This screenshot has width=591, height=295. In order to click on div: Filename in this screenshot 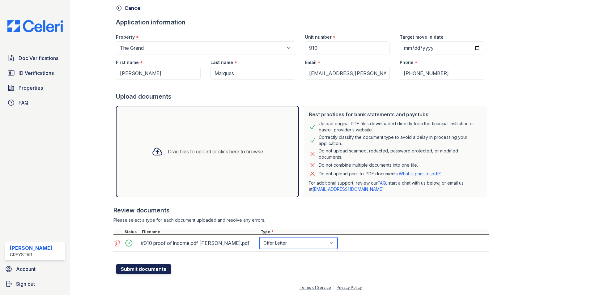, I will do `click(200, 232)`.